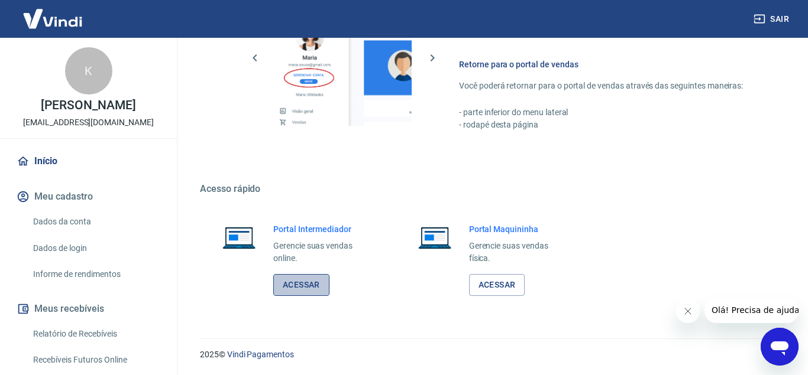  What do you see at coordinates (53, 13) in the screenshot?
I see `span: Olá! Precisa de ajuda?` at bounding box center [53, 13].